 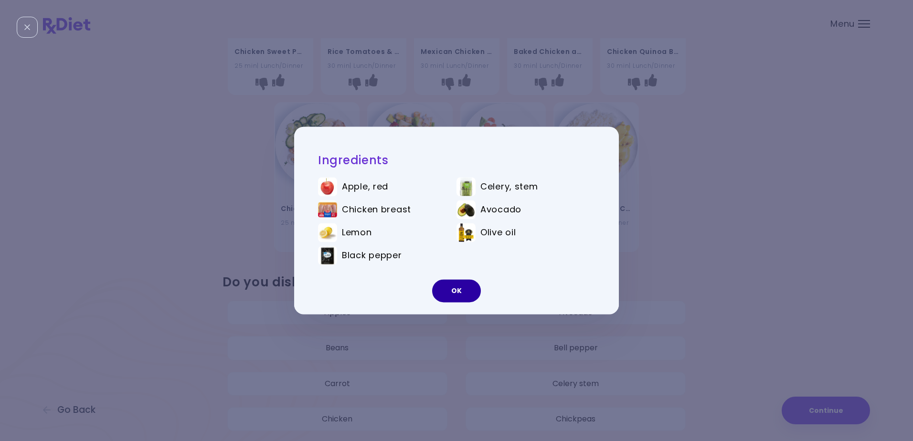 What do you see at coordinates (501, 210) in the screenshot?
I see `span: Avocado` at bounding box center [501, 210].